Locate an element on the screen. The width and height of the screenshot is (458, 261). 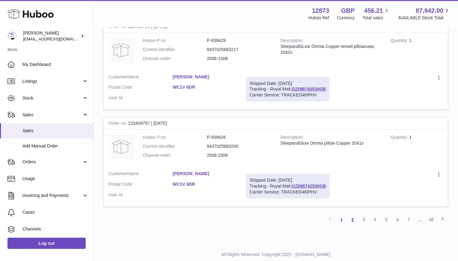
div: SleepandGLow Omnia Copper tensel pillowcase, 2042s is located at coordinates (330, 49).